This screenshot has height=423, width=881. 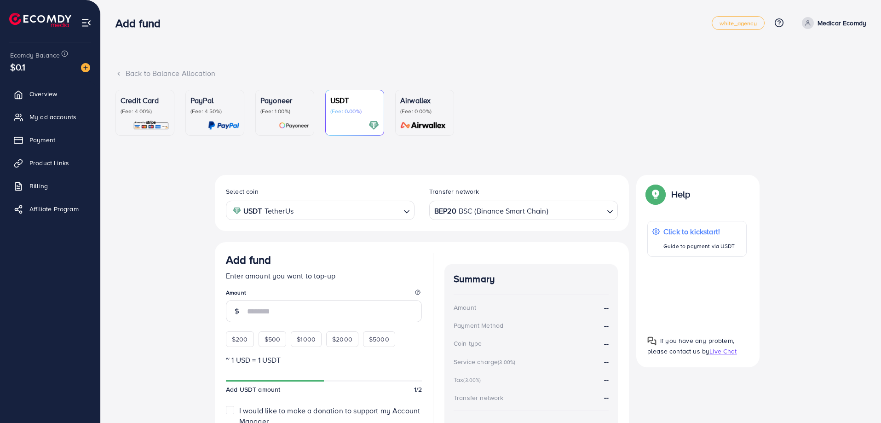 What do you see at coordinates (215, 100) in the screenshot?
I see `p: PayPal` at bounding box center [215, 100].